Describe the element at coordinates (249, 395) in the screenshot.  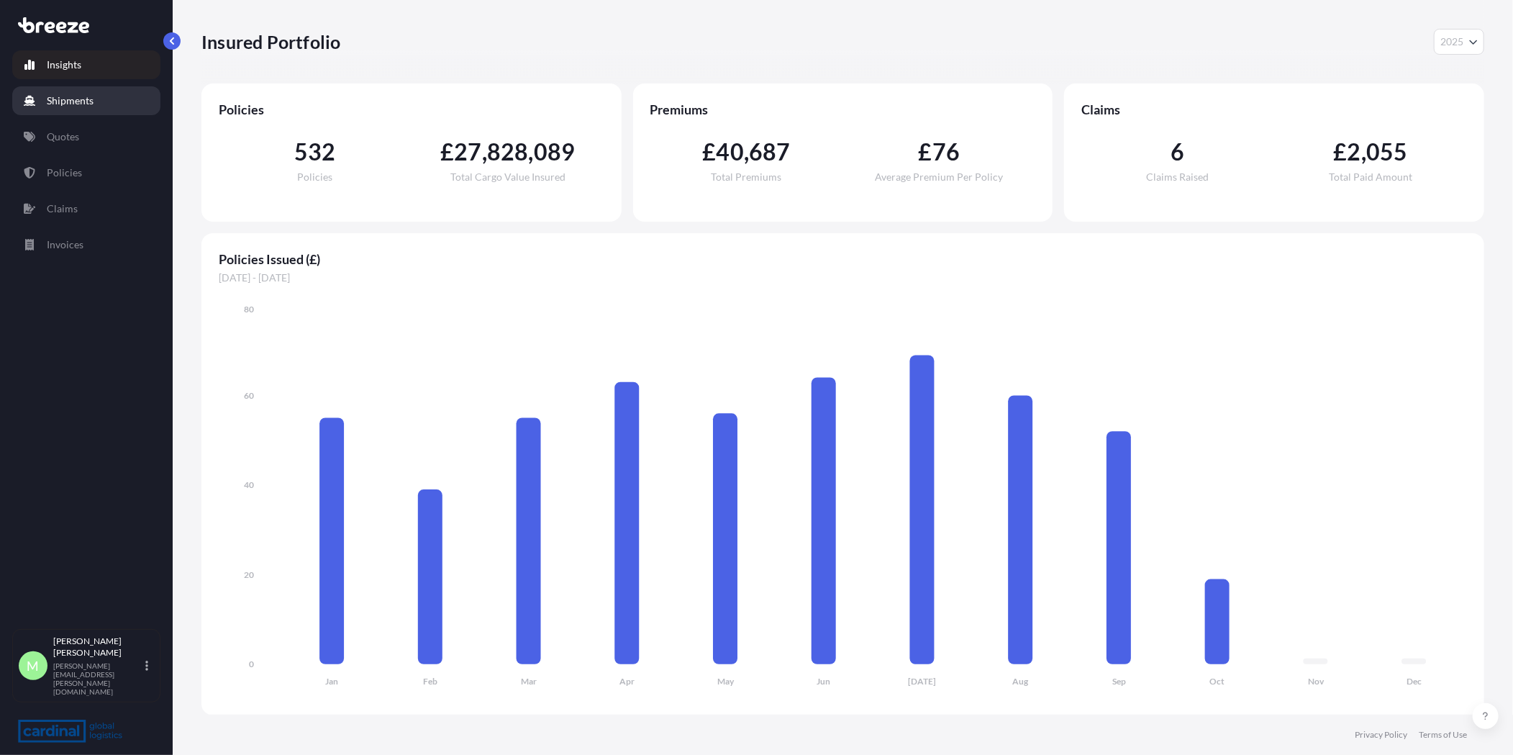
I see `tspan: 60` at that location.